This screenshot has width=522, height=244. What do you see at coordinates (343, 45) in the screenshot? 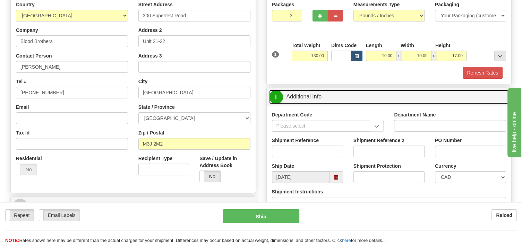
I see `label: Dims Code` at bounding box center [343, 45].